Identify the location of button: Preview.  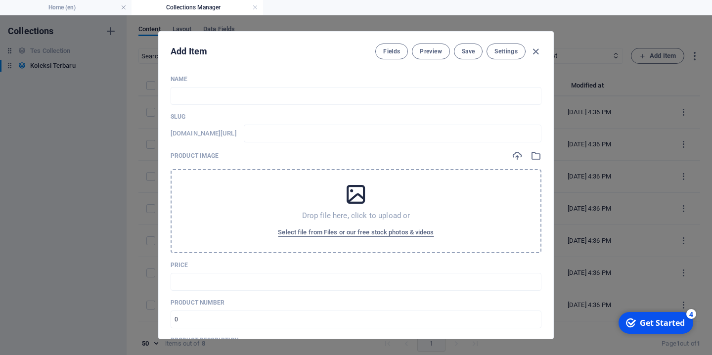
(431, 51).